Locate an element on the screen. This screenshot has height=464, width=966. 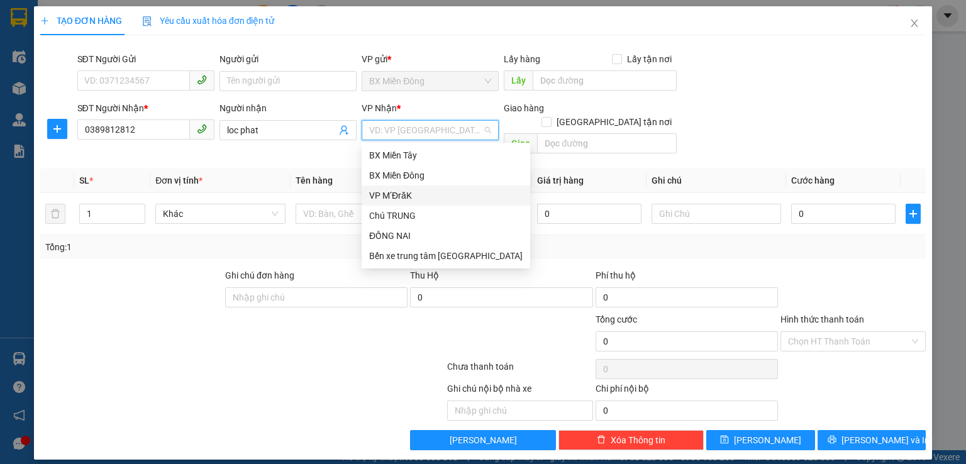
label: Hình thức thanh toán is located at coordinates (822, 320).